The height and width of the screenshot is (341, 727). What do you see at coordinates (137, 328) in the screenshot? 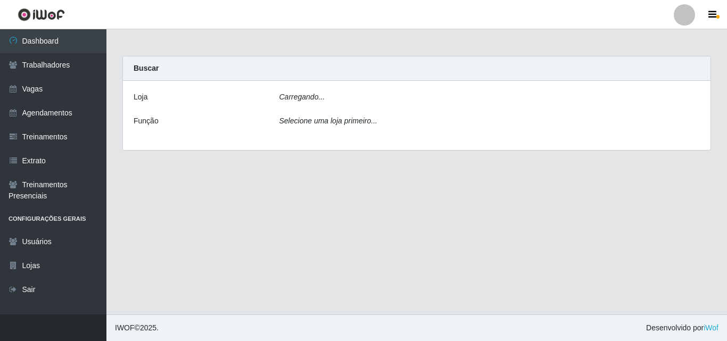
I see `span: © 2025 .` at bounding box center [137, 328].